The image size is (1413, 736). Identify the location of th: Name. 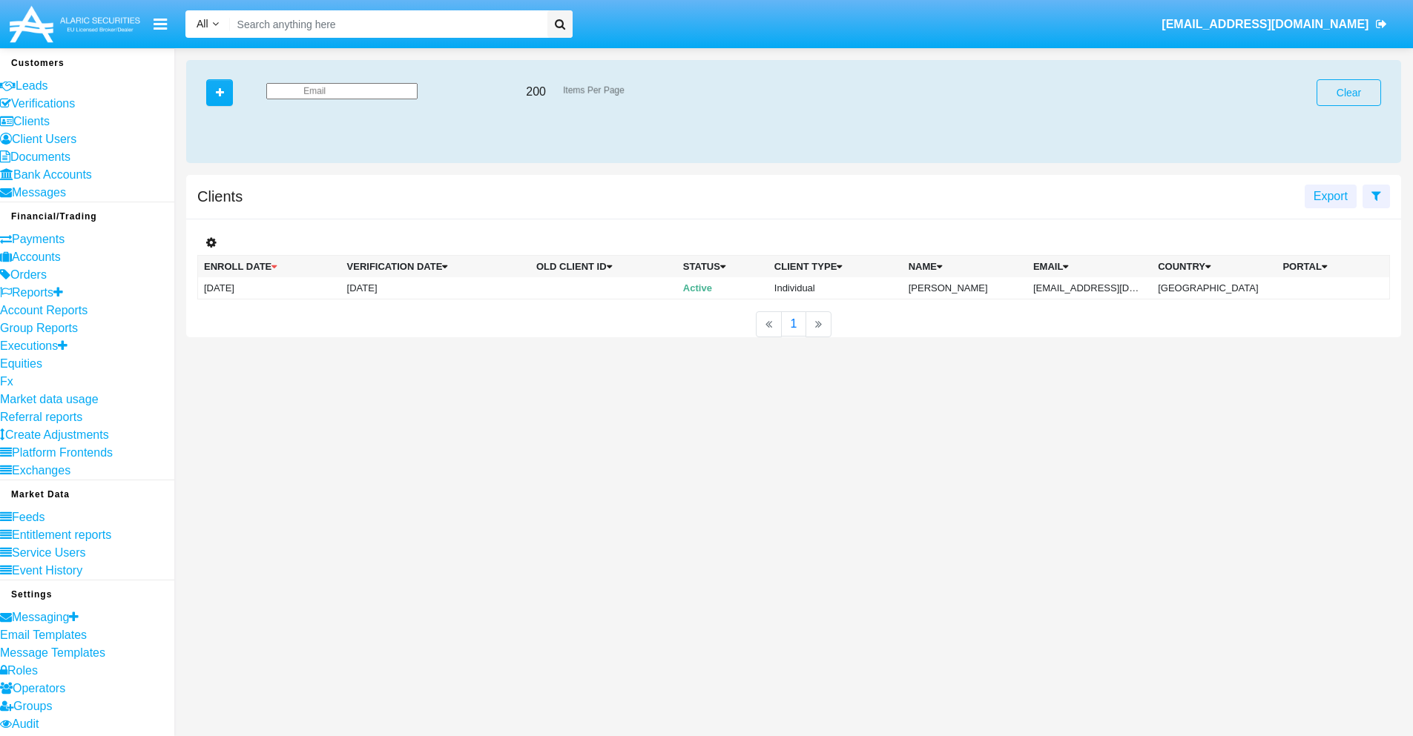
(965, 266).